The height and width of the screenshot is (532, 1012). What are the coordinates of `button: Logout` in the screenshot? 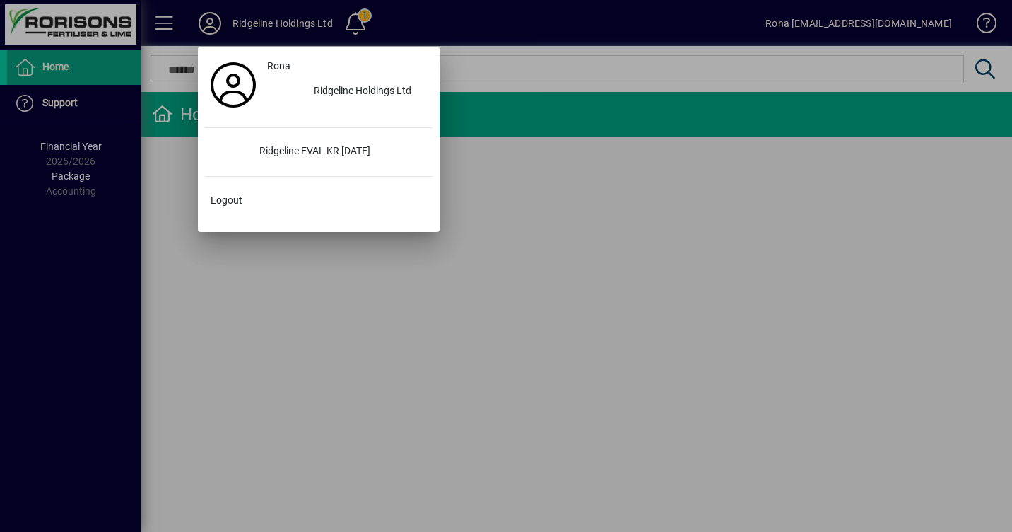 It's located at (319, 201).